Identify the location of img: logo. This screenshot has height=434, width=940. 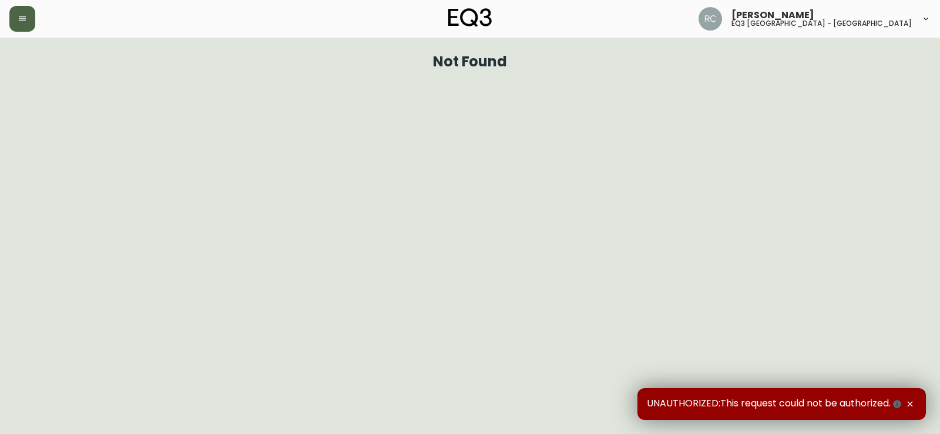
(470, 18).